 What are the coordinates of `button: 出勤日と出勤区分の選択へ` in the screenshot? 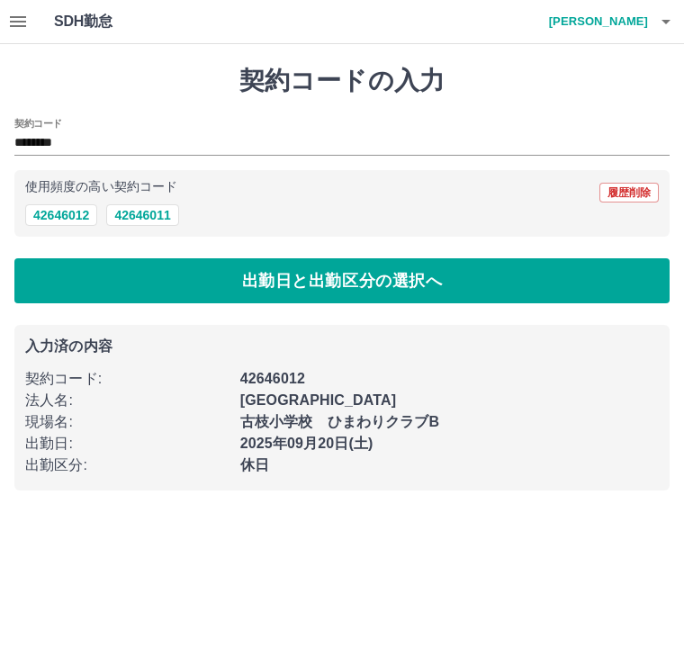 It's located at (342, 281).